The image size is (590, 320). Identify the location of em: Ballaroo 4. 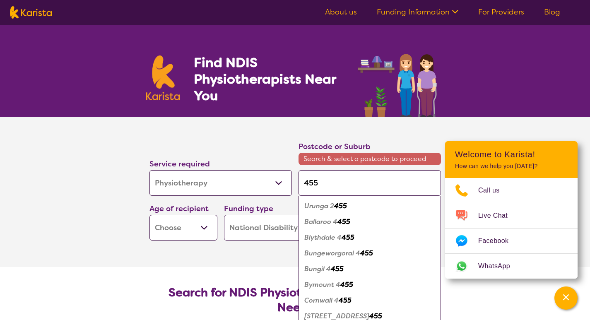
(321, 221).